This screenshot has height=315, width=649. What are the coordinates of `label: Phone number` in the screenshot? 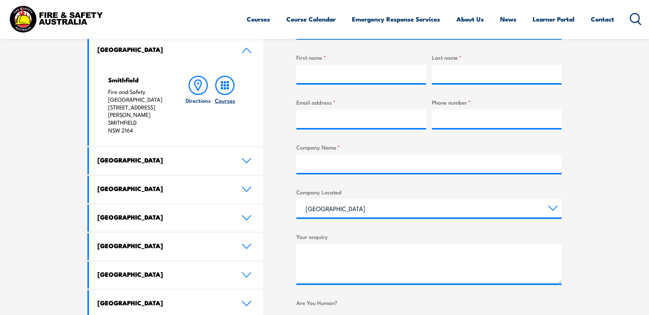 It's located at (497, 102).